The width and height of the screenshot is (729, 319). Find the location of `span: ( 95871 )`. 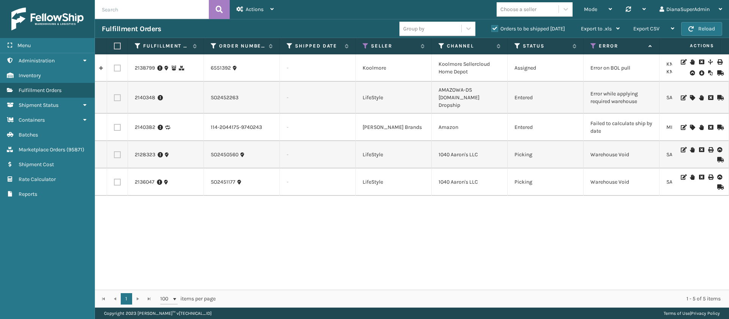

span: ( 95871 ) is located at coordinates (75, 149).